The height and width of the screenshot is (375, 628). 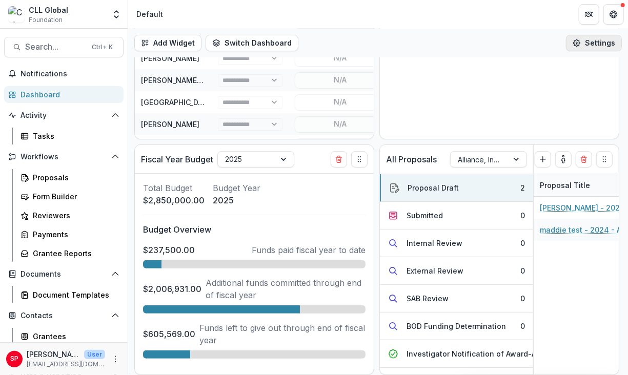 I want to click on span: Activity, so click(x=64, y=115).